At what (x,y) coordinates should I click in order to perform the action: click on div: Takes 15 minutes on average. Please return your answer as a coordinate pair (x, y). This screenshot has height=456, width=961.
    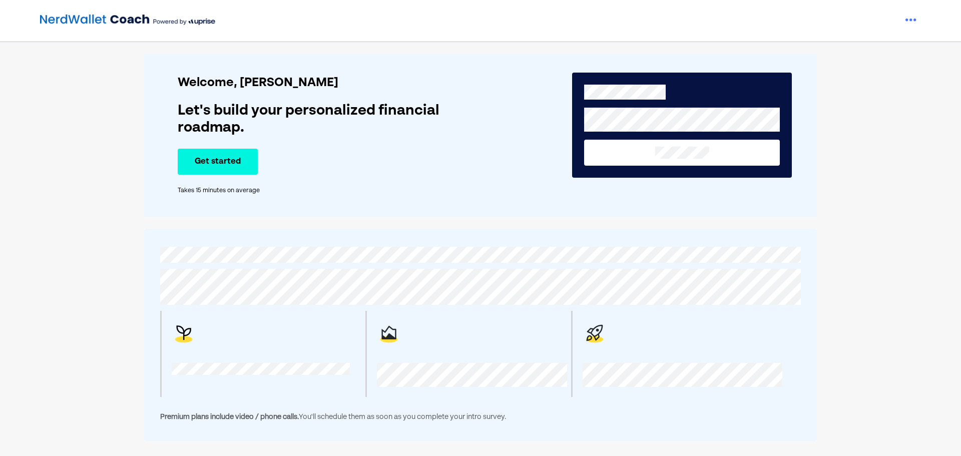
    Looking at the image, I should click on (335, 191).